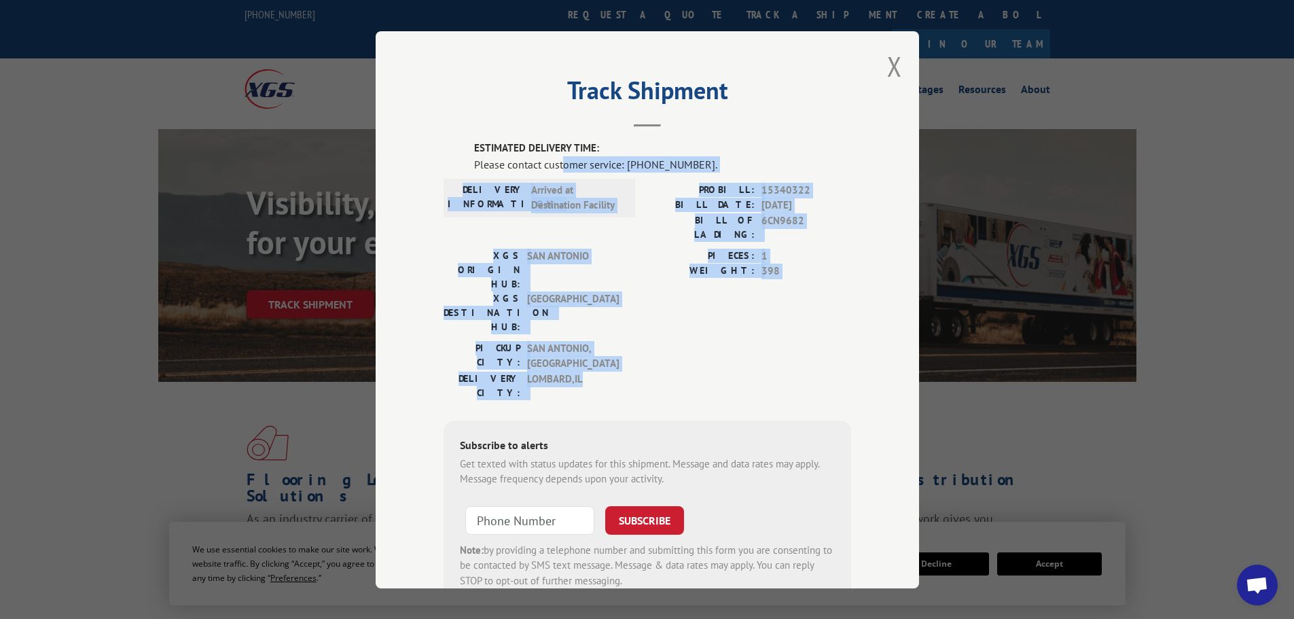  Describe the element at coordinates (530, 520) in the screenshot. I see `input: Phone Number` at that location.